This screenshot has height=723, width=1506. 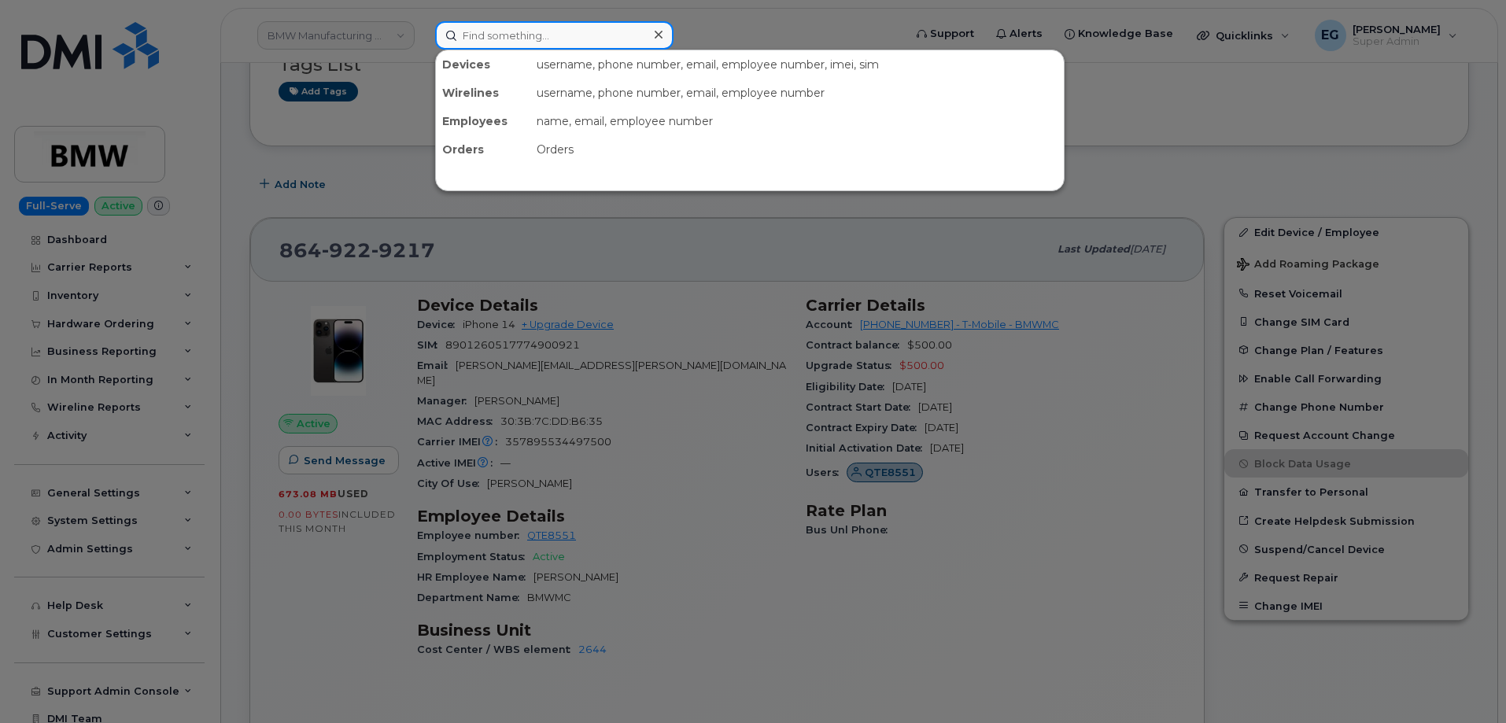 I want to click on div: Devices, so click(x=483, y=65).